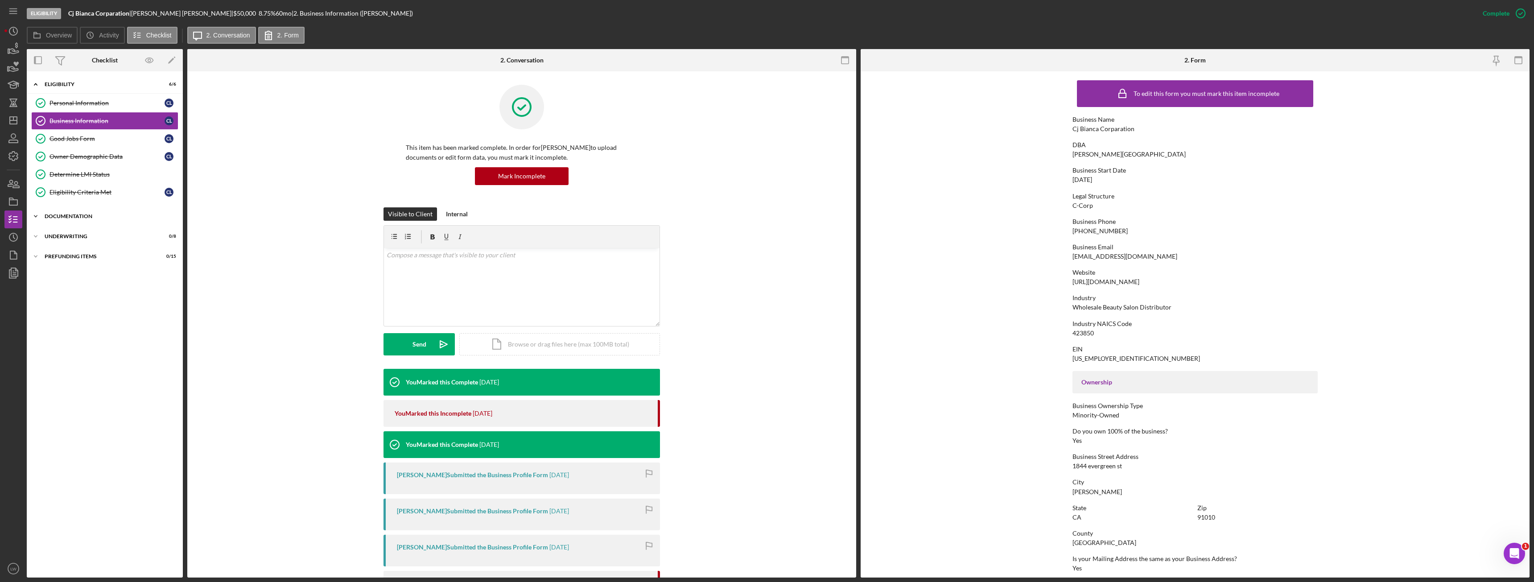 The height and width of the screenshot is (582, 1534). What do you see at coordinates (433, 413) in the screenshot?
I see `div: You Marked this Incomplete` at bounding box center [433, 413].